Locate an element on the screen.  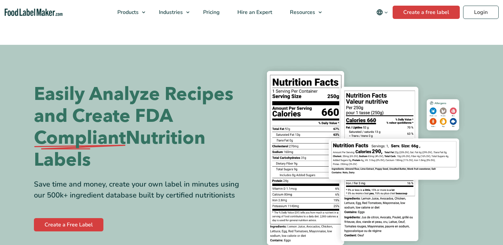
div: Save time and money, create your own label in minutes using our 500k+ ingredient database built b... is located at coordinates (140, 190).